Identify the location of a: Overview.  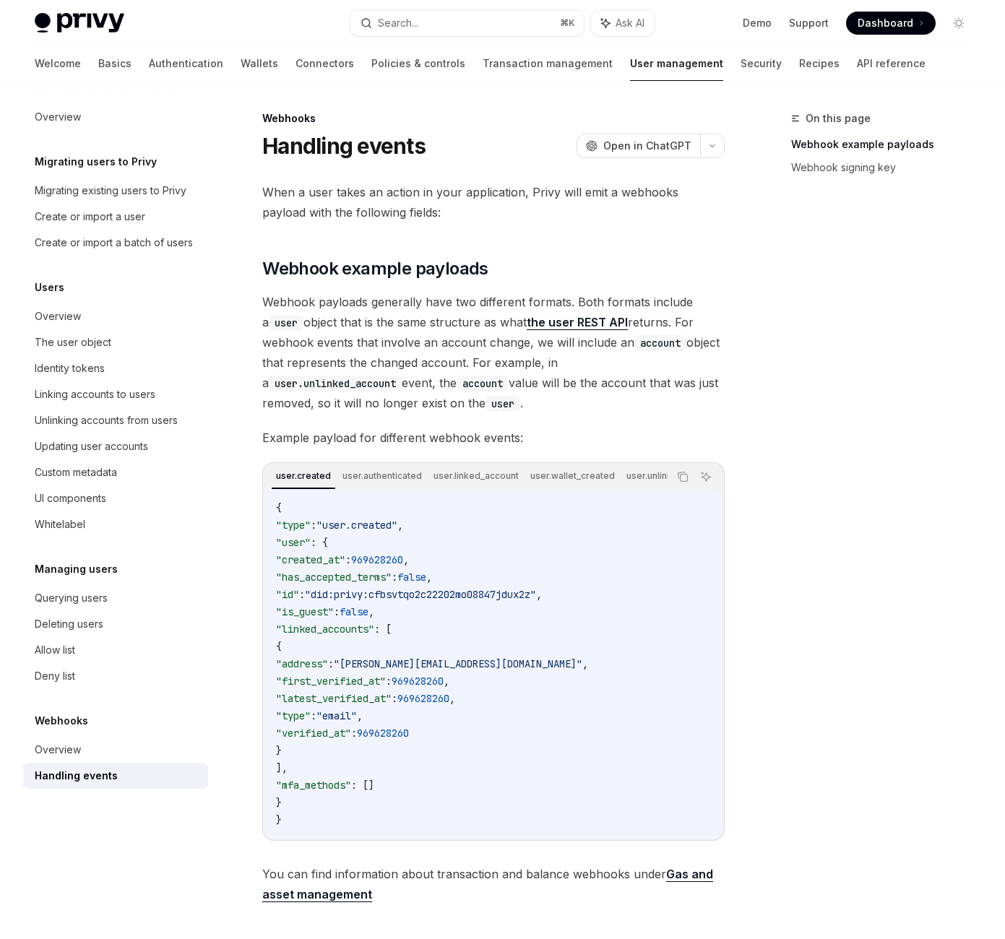
(116, 750).